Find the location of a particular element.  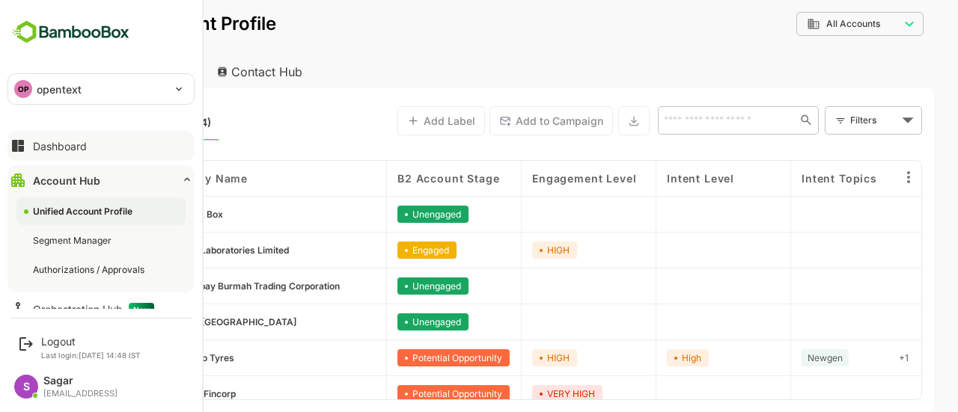

button: Export the selected data as CSV is located at coordinates (581, 120).